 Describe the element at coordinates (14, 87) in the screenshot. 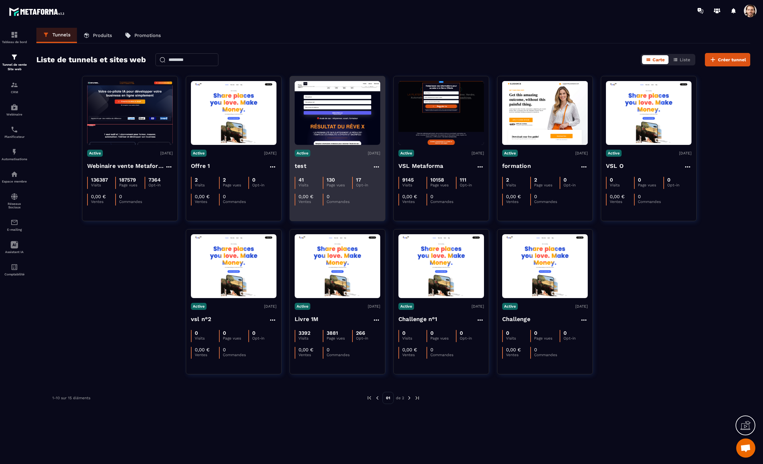

I see `a: formationformationCRM` at that location.